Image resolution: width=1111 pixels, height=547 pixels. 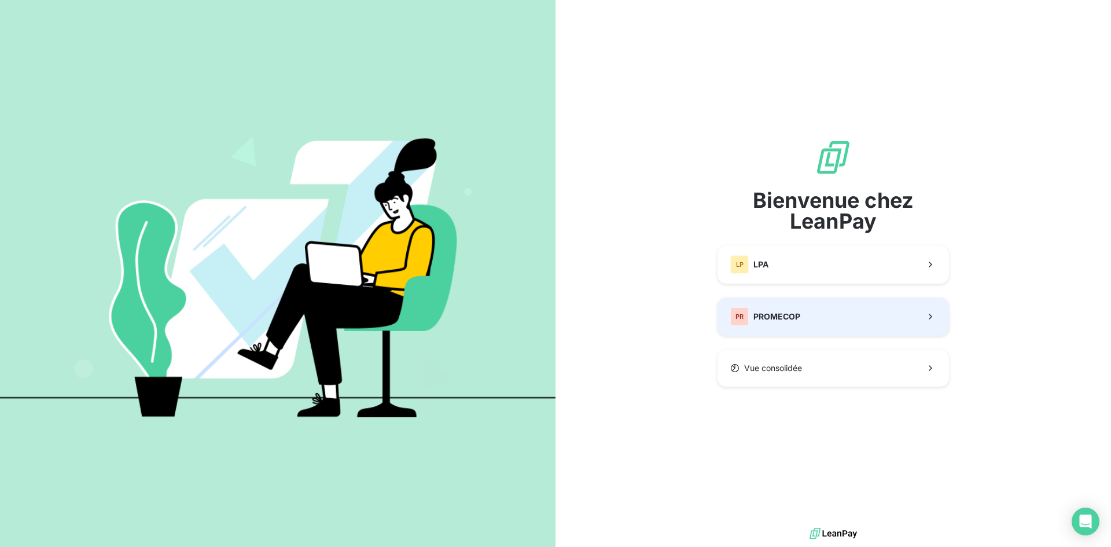 What do you see at coordinates (833, 533) in the screenshot?
I see `img: logo` at bounding box center [833, 533].